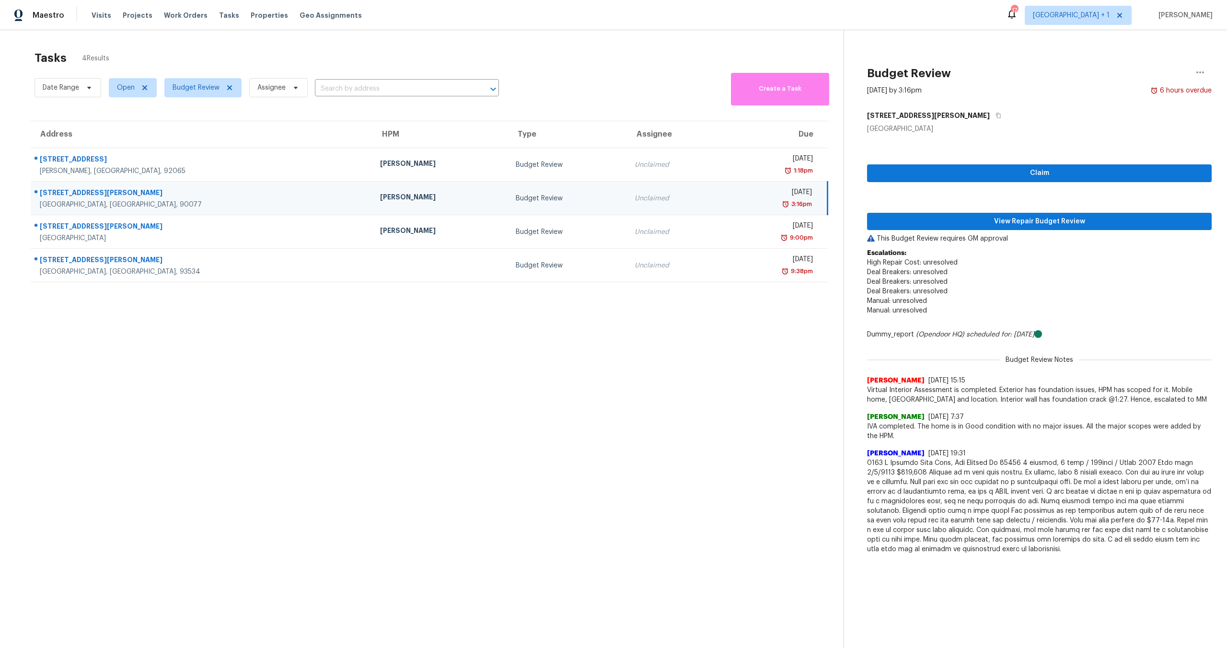 Image resolution: width=1227 pixels, height=648 pixels. I want to click on span: Create a Task, so click(780, 89).